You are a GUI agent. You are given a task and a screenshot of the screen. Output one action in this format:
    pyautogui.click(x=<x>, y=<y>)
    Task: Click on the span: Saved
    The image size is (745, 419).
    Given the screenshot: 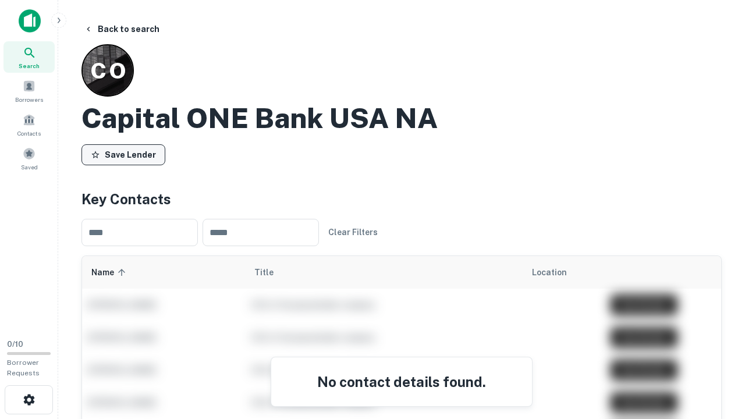 What is the action you would take?
    pyautogui.click(x=29, y=167)
    